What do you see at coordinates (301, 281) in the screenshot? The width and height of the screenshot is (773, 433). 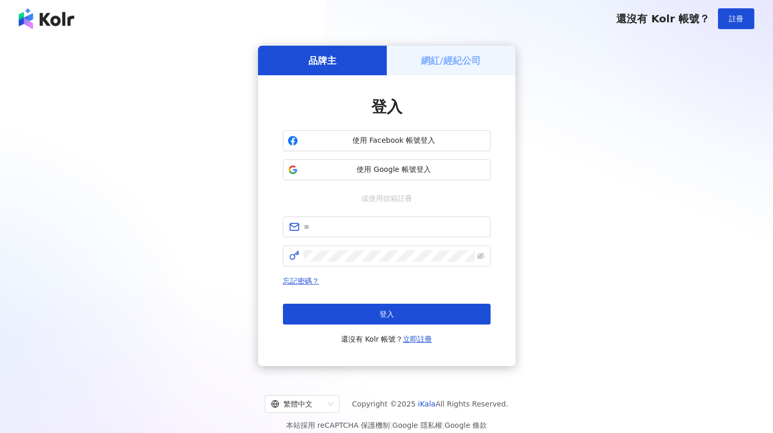 I see `a: 忘記密碼？` at bounding box center [301, 281].